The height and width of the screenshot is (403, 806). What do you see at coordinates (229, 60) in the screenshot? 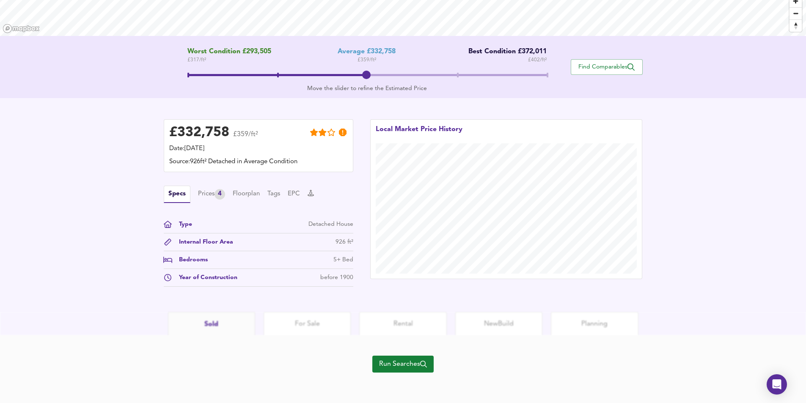
I see `span: £ 317 / ft²` at bounding box center [229, 60].